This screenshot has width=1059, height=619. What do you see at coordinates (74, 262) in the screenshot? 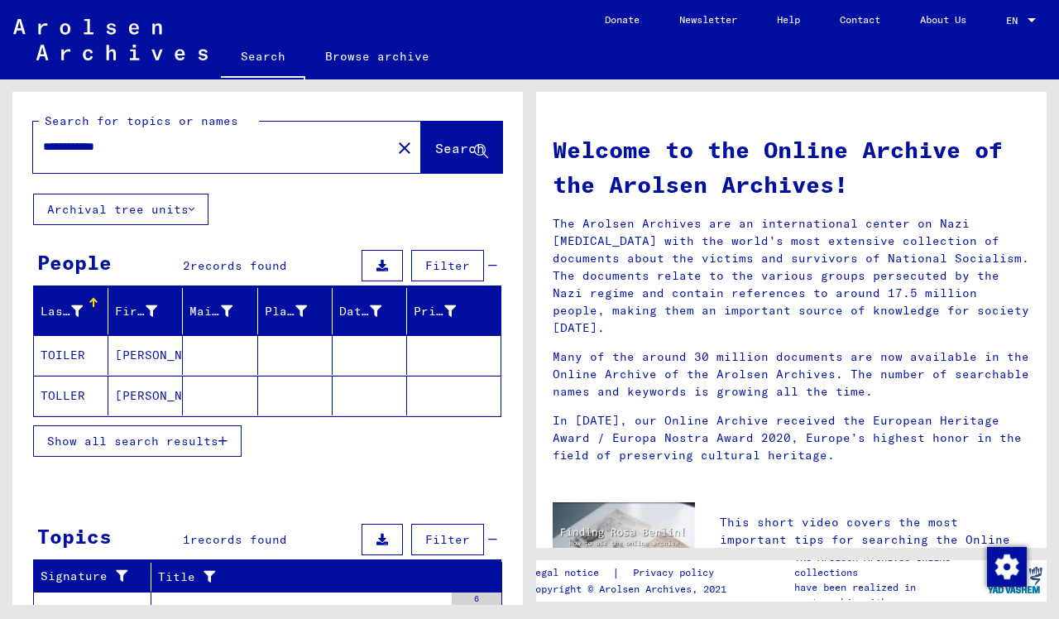
I see `div: People` at bounding box center [74, 262].